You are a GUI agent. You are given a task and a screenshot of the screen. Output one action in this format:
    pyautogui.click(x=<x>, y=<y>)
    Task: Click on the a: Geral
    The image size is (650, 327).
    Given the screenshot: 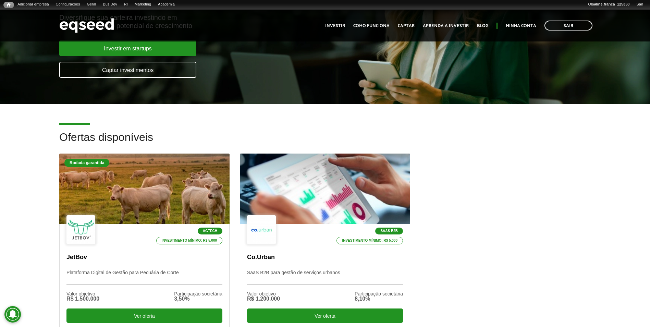 What is the action you would take?
    pyautogui.click(x=91, y=4)
    